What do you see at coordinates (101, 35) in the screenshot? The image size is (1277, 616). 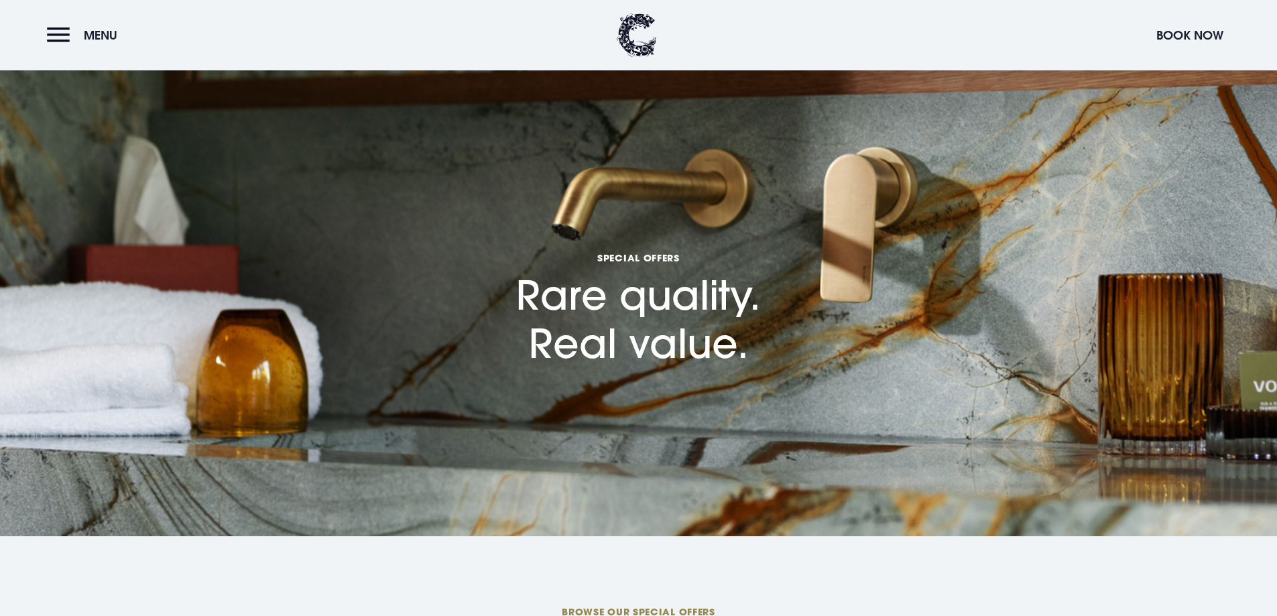 I see `span: Menu` at bounding box center [101, 35].